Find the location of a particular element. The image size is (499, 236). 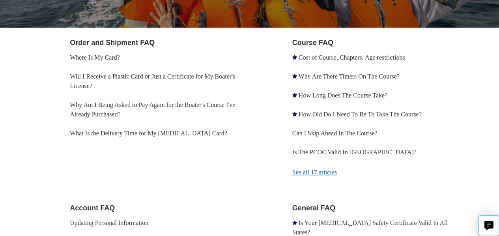

a: General FAQ is located at coordinates (313, 208).